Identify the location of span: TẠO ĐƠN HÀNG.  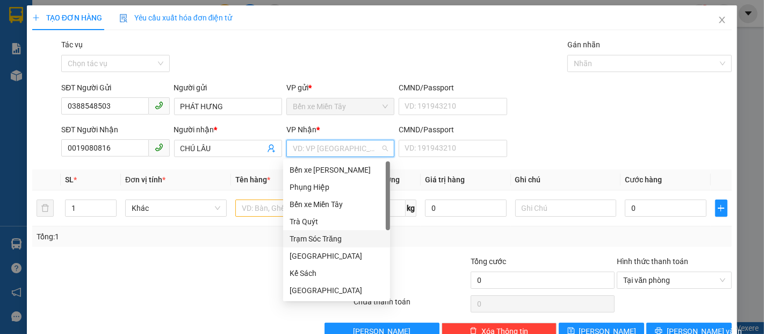
(67, 18).